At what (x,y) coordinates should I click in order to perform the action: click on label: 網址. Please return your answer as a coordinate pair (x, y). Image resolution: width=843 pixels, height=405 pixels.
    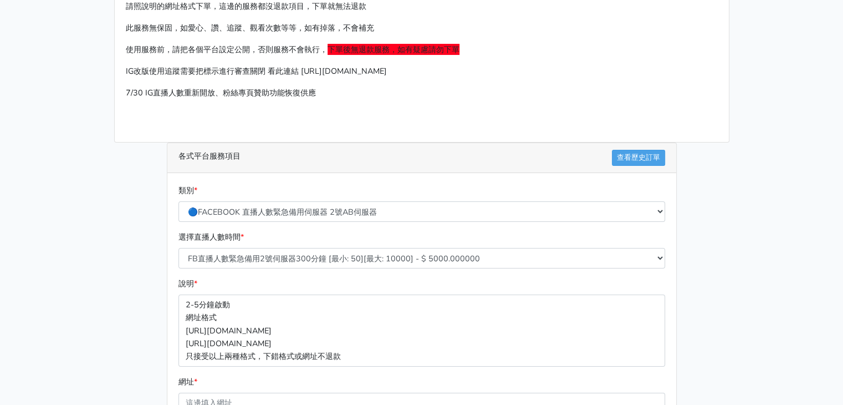
    Looking at the image, I should click on (188, 381).